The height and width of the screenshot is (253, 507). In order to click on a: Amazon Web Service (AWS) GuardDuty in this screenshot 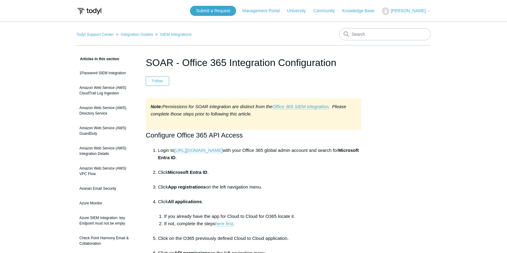, I will do `click(106, 131)`.